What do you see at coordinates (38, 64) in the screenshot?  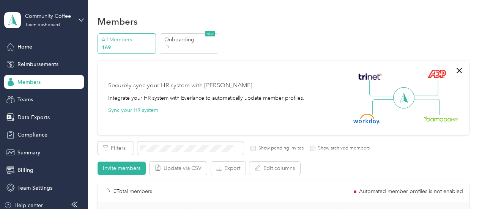 I see `span: Reimbursements` at bounding box center [38, 64].